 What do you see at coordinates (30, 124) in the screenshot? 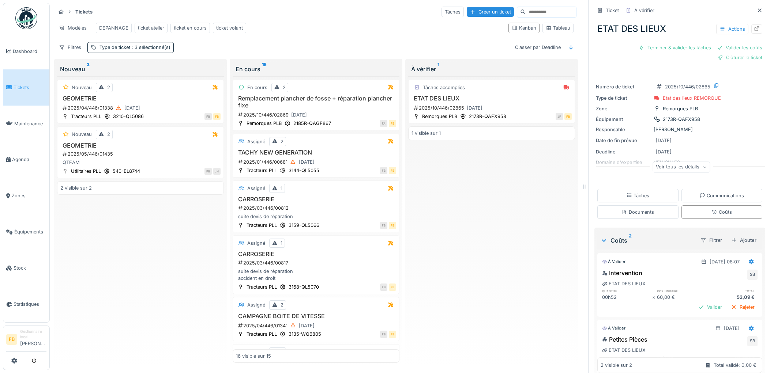
I see `span: Maintenance` at bounding box center [30, 124].